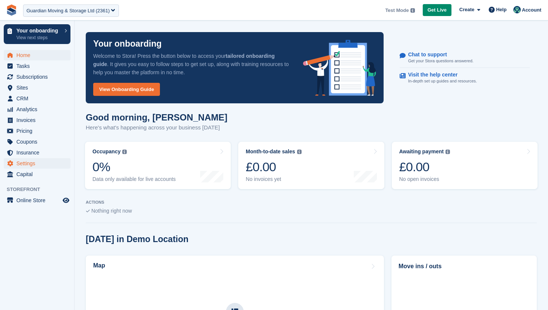 The height and width of the screenshot is (310, 548). I want to click on div: Guardian Moving & Storage Ltd (2361), so click(68, 11).